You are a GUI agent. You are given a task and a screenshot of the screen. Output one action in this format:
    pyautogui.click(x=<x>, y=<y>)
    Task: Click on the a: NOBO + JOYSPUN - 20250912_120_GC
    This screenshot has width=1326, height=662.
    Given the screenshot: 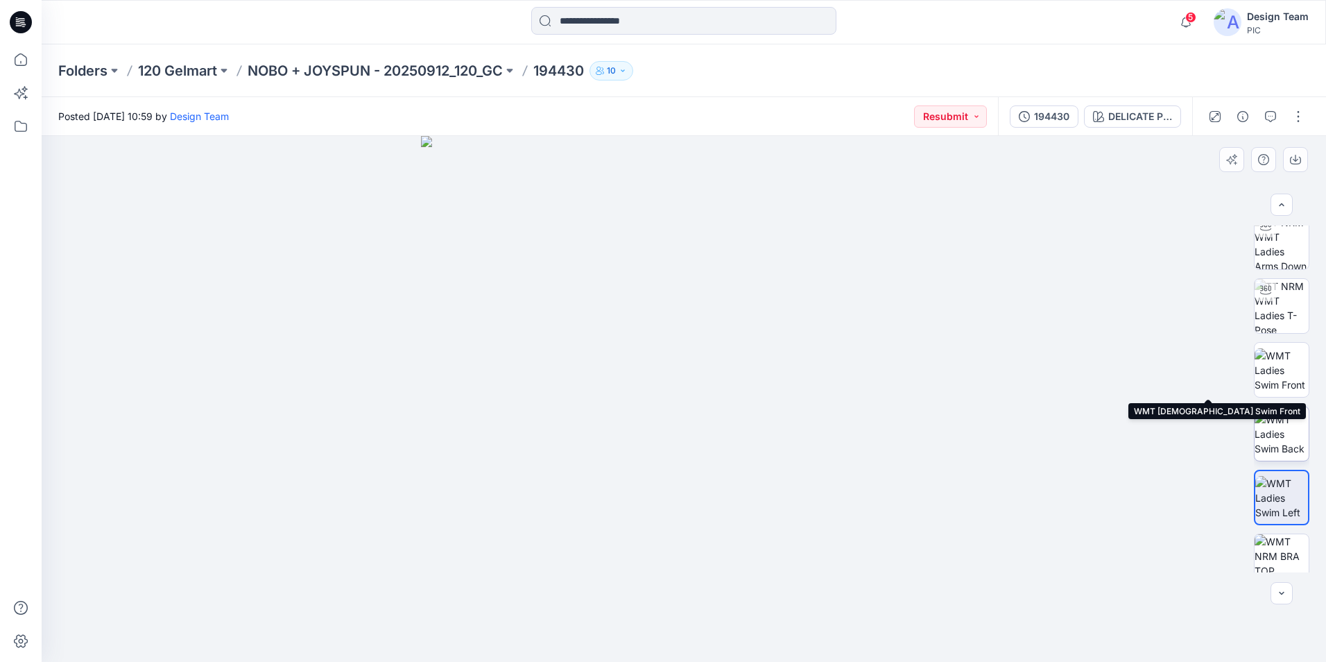 What is the action you would take?
    pyautogui.click(x=375, y=71)
    